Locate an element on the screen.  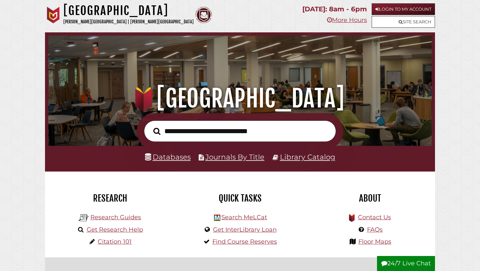
img: Calvin Theological Seminary is located at coordinates (204, 15).